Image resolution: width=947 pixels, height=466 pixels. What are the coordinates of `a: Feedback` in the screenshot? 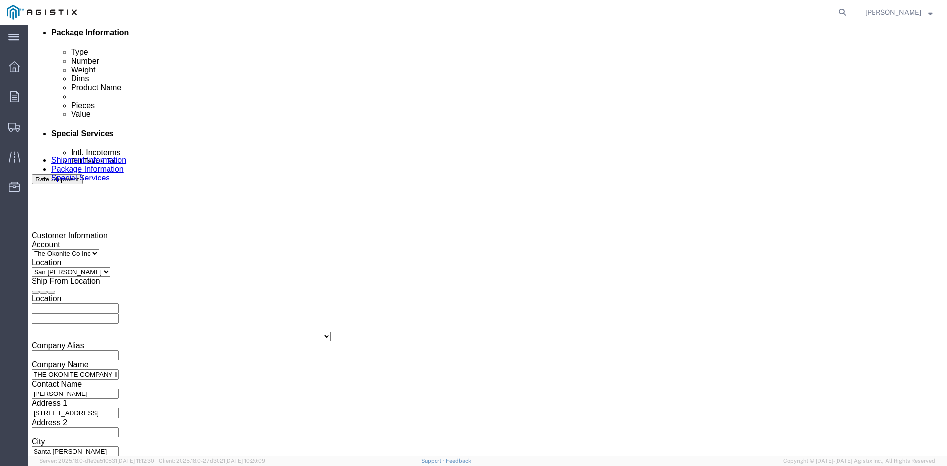 It's located at (458, 461).